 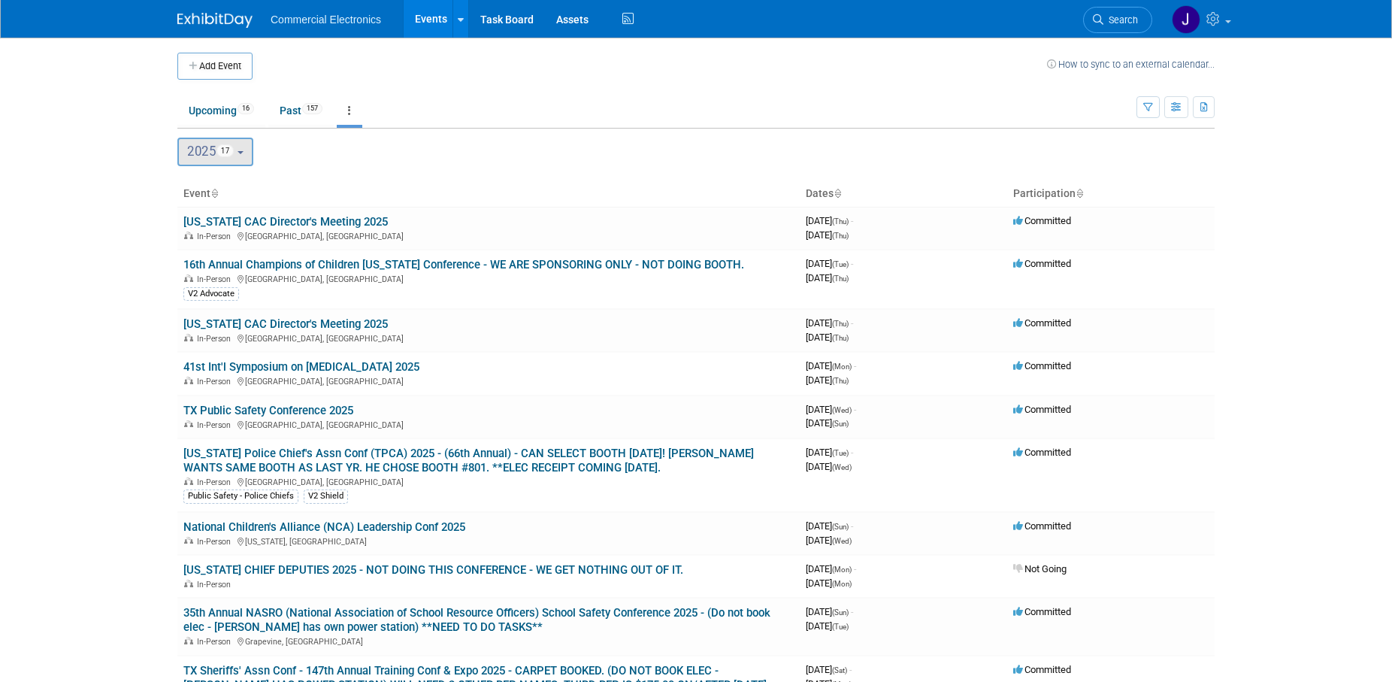 I want to click on a: How to sync to an external calendar..., so click(x=1130, y=64).